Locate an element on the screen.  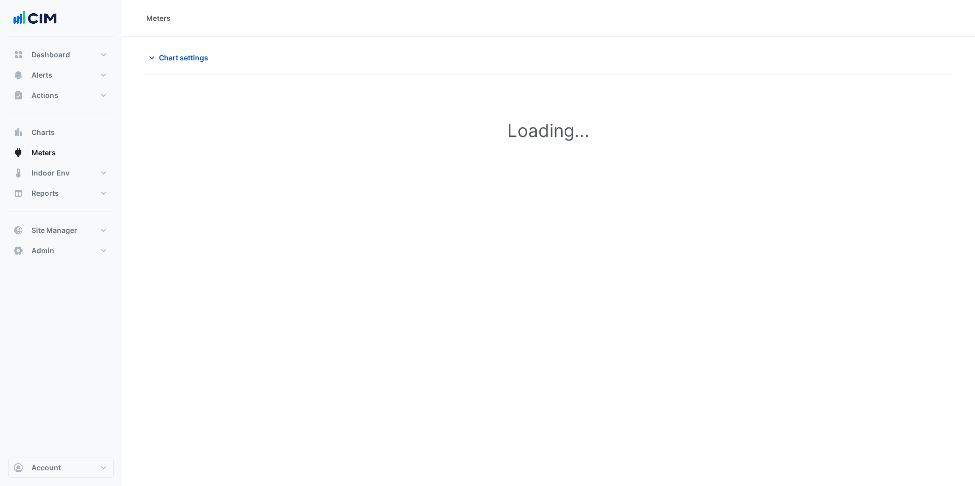
button: Reports is located at coordinates (61, 193).